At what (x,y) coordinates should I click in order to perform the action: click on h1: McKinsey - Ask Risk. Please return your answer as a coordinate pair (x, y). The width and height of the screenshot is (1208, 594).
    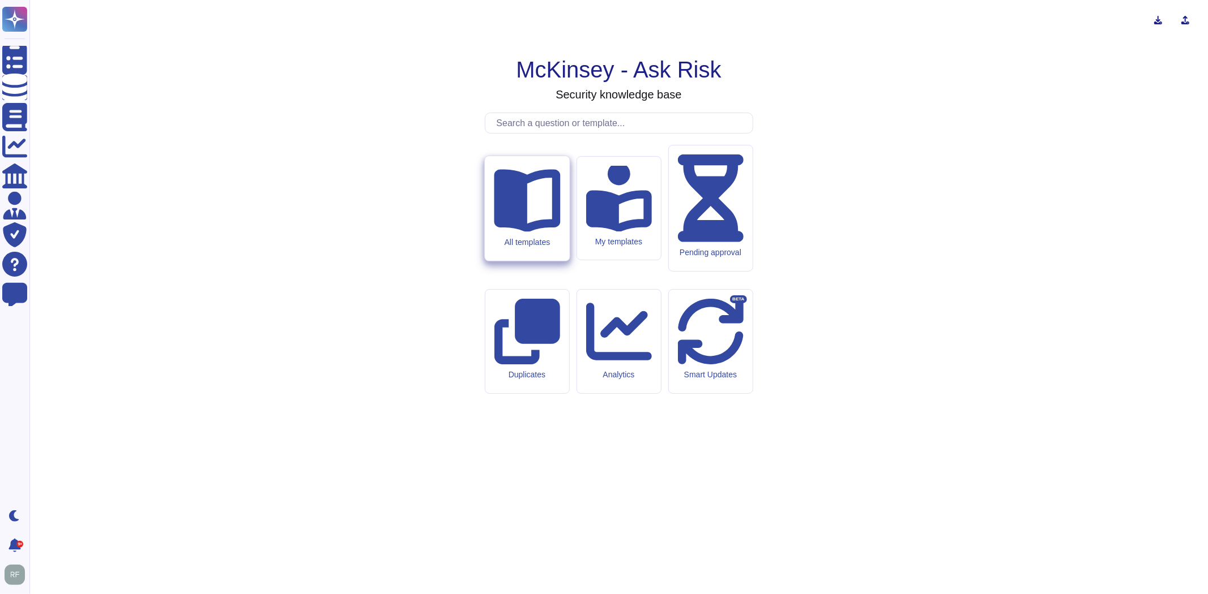
    Looking at the image, I should click on (618, 70).